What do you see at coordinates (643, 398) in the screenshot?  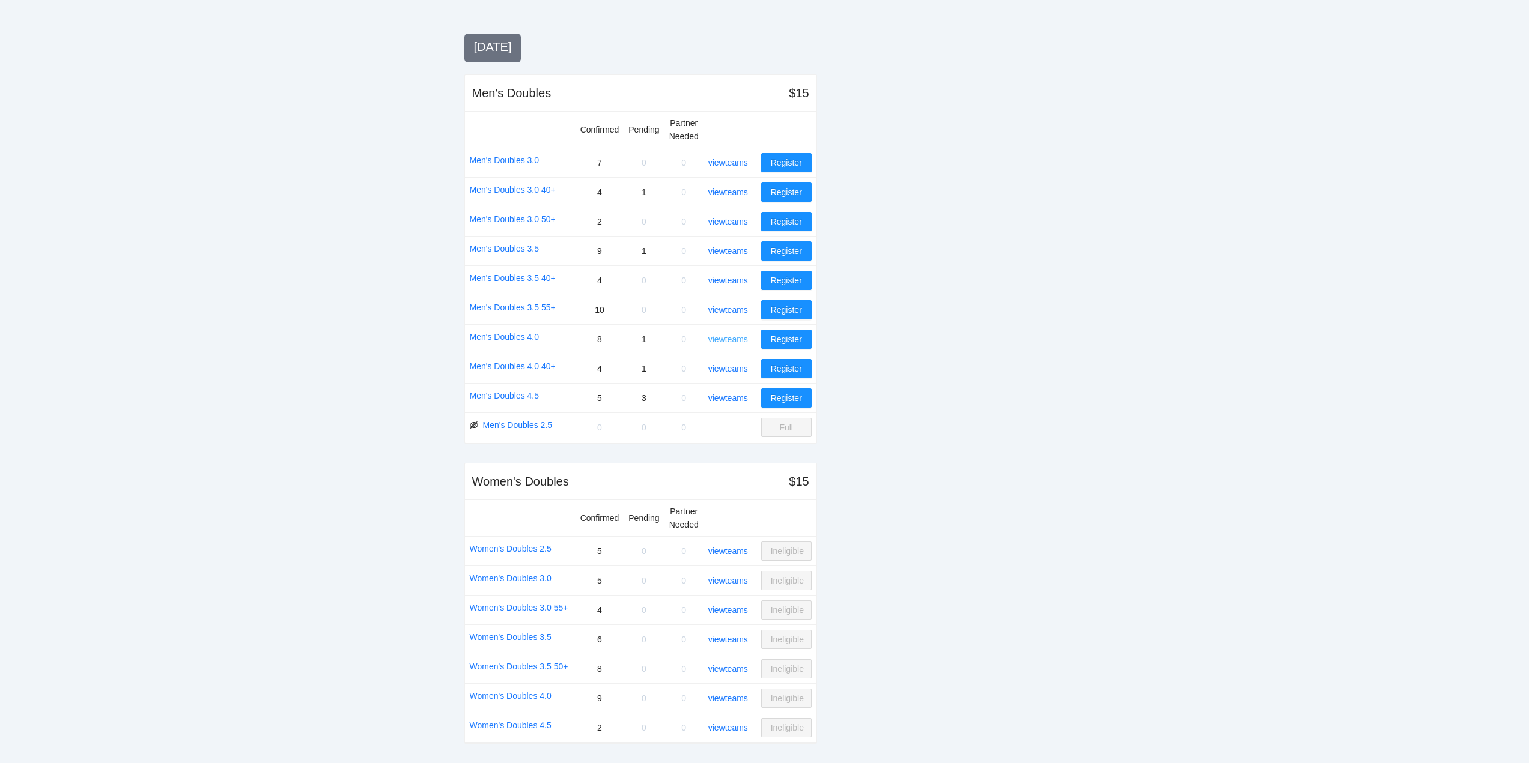 I see `td: 3` at bounding box center [643, 398].